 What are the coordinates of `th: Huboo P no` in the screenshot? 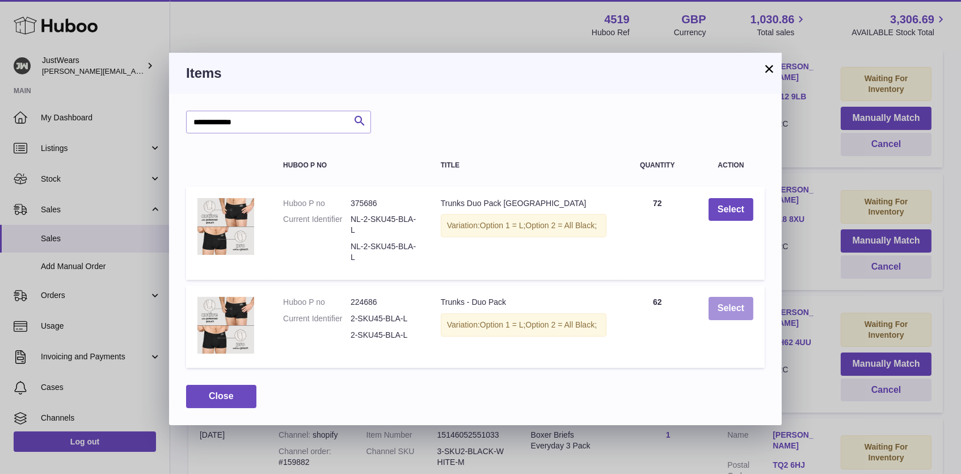 It's located at (351, 165).